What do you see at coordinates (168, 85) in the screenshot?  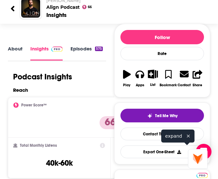 I see `div: Bookmark` at bounding box center [168, 85].